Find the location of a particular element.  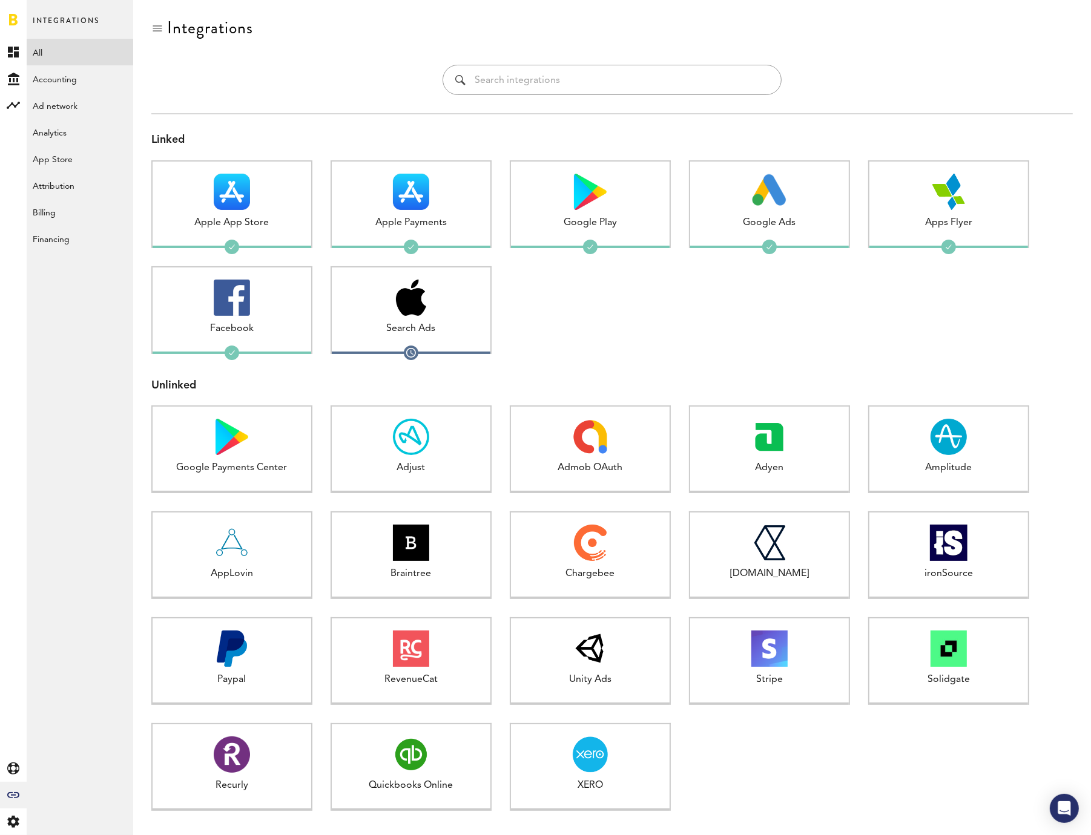

img: Braintree is located at coordinates (411, 543).